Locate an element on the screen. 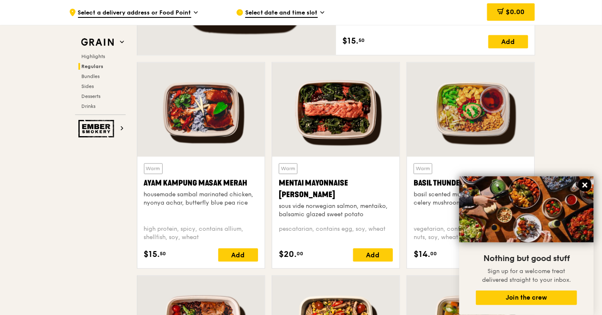  div: Ayam Kampung Masak Merah is located at coordinates (201, 183).